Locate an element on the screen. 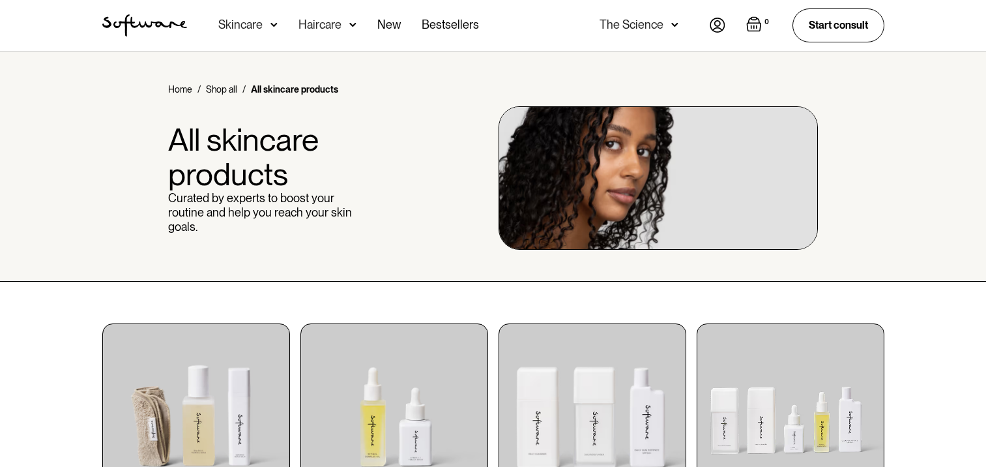  p: Curated by experts to boost your routine and help you reach your skin goals. is located at coordinates (262, 212).